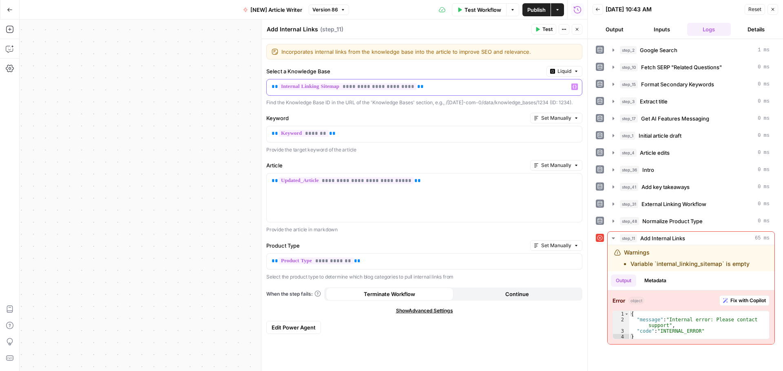 This screenshot has height=371, width=783. What do you see at coordinates (424, 311) in the screenshot?
I see `span: Show Advanced Settings` at bounding box center [424, 311].